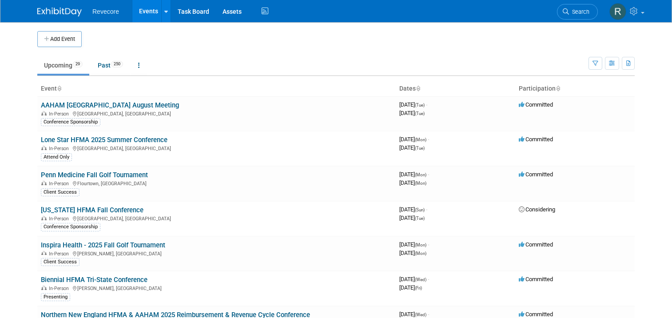 This screenshot has width=672, height=318. I want to click on th: Dates, so click(455, 89).